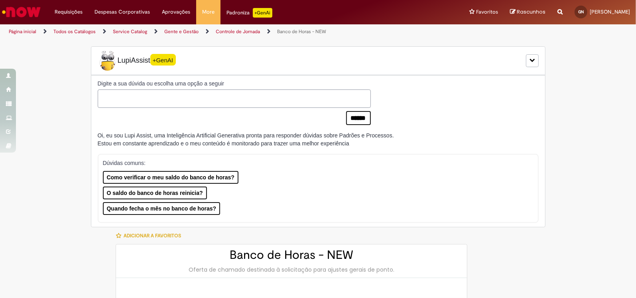 The width and height of the screenshot is (636, 298). Describe the element at coordinates (487, 12) in the screenshot. I see `span: Favoritos` at that location.